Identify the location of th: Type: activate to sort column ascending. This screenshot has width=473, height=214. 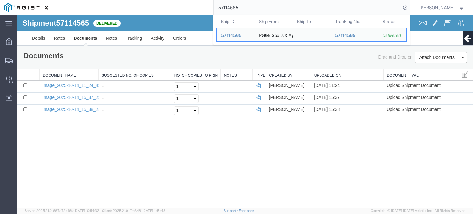
(242, 59).